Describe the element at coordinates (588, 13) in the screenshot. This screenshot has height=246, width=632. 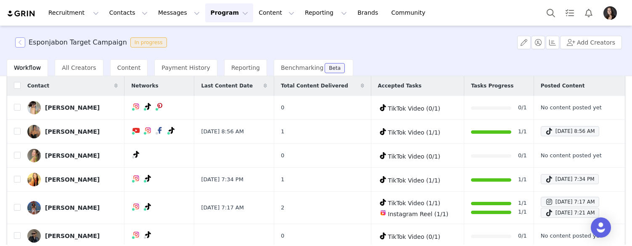
I see `button: Notifications` at that location.